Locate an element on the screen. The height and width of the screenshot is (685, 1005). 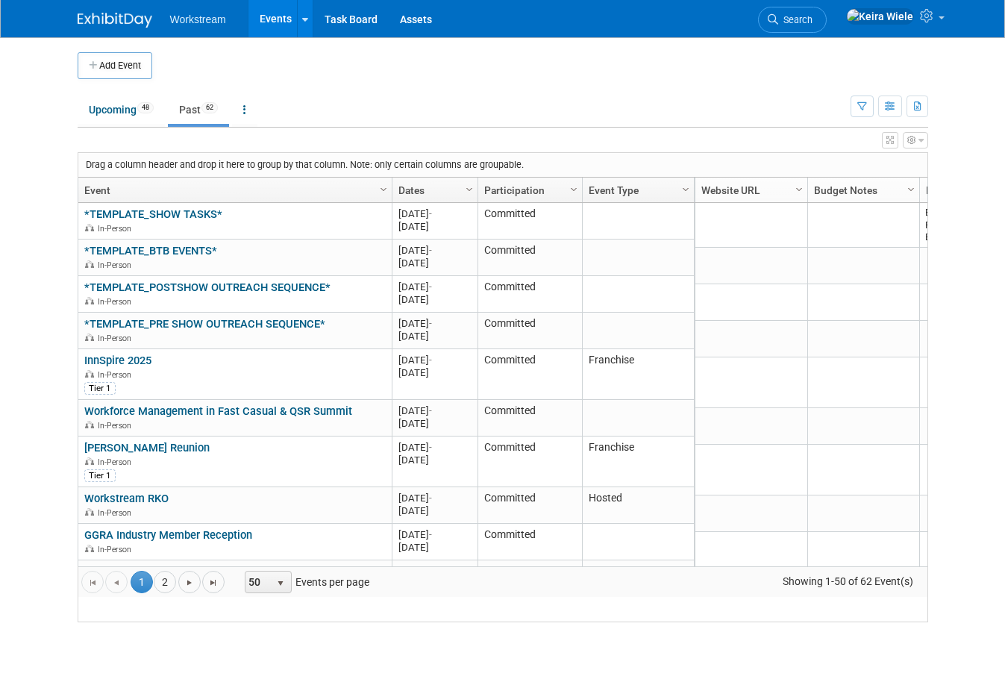
span: Go to the first page is located at coordinates (92, 583).